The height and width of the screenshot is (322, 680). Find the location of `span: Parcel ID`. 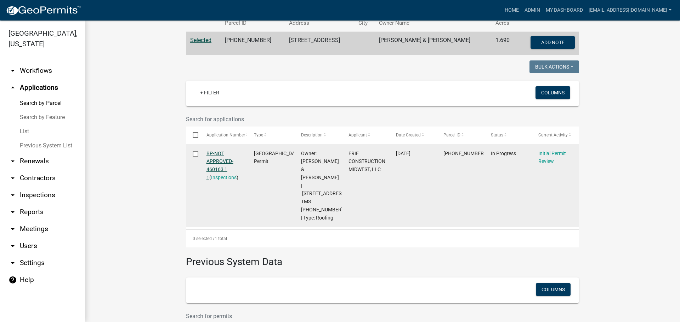

span: Parcel ID is located at coordinates (452, 135).